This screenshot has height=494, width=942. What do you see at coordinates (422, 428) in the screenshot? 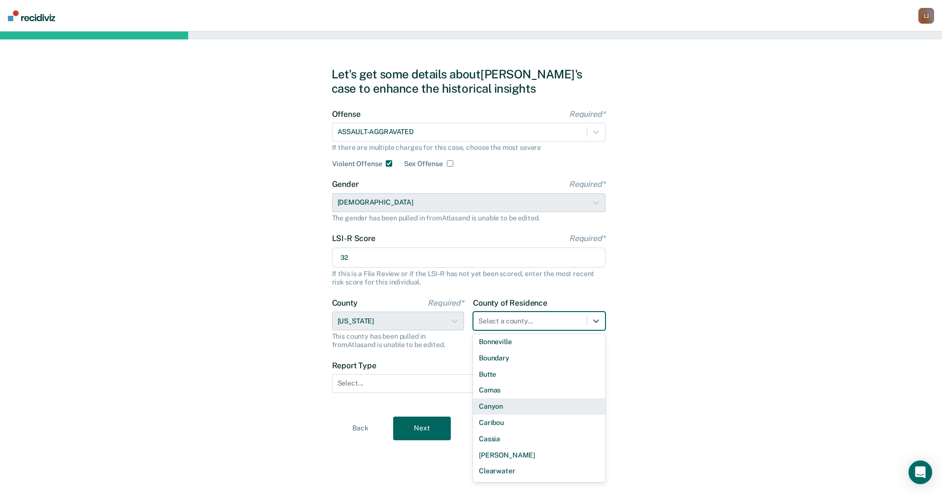
I see `button: Next` at bounding box center [422, 428].